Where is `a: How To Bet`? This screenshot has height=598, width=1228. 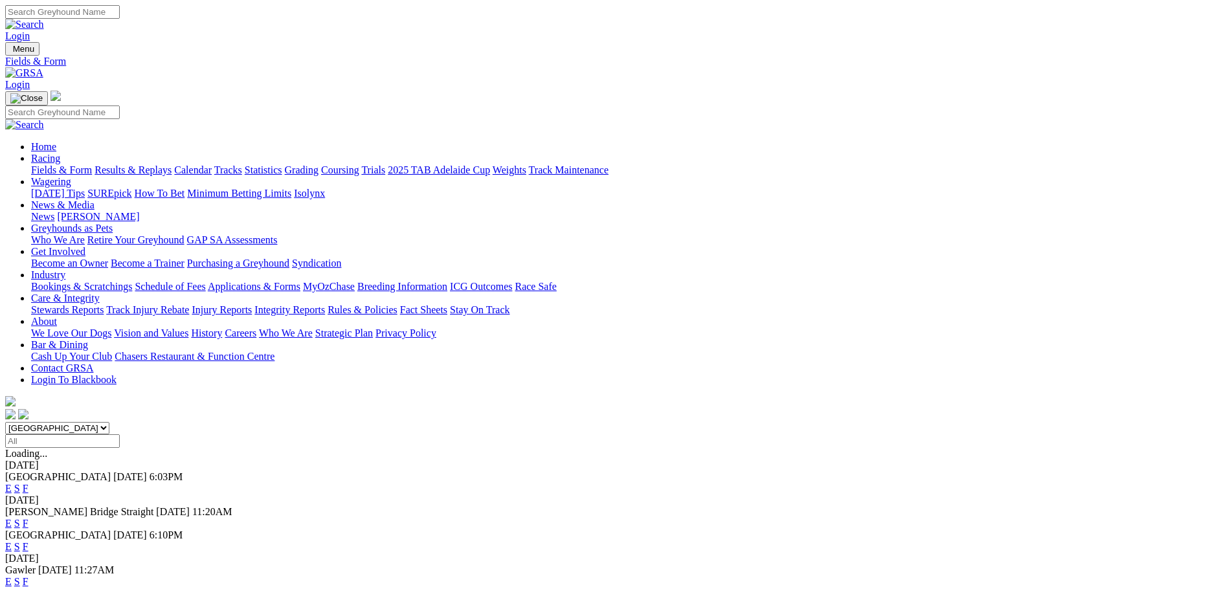
a: How To Bet is located at coordinates (160, 193).